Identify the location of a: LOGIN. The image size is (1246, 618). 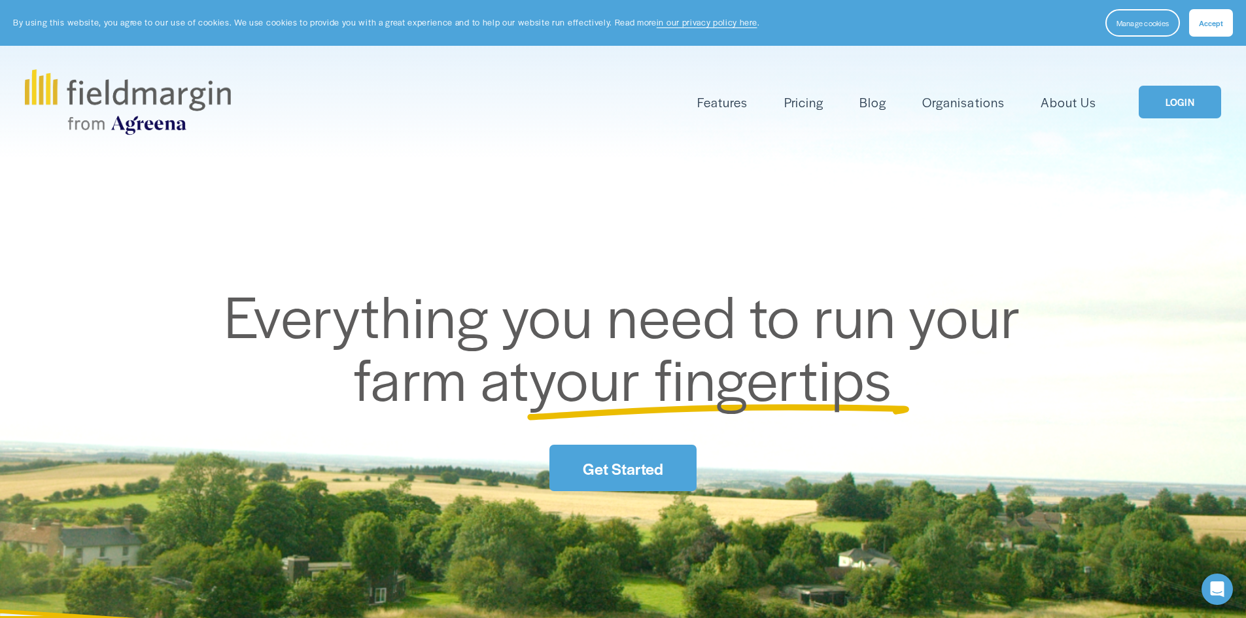
(1180, 102).